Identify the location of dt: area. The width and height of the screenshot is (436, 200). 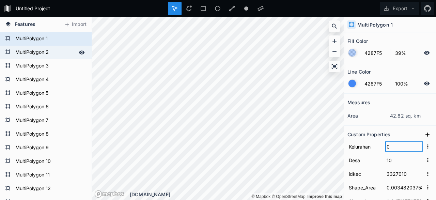
(368, 115).